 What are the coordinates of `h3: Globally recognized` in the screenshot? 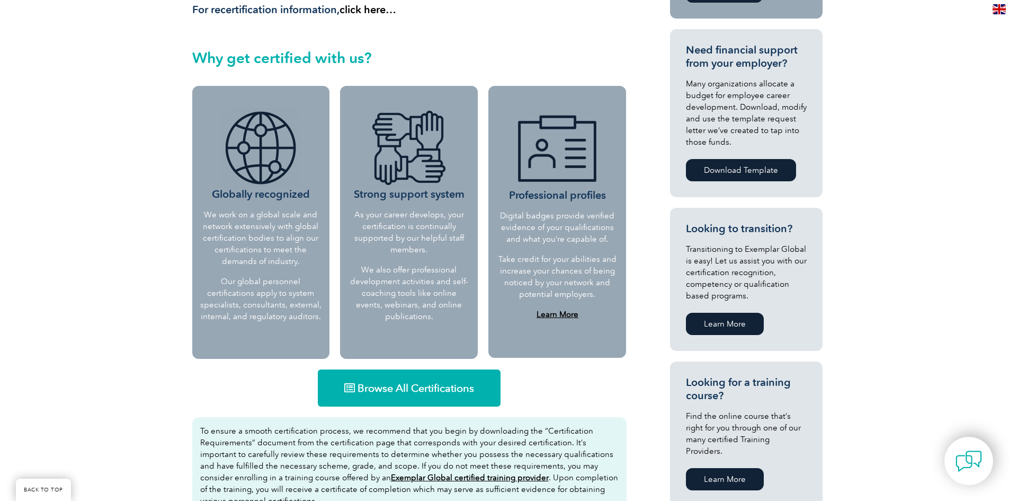 It's located at (261, 154).